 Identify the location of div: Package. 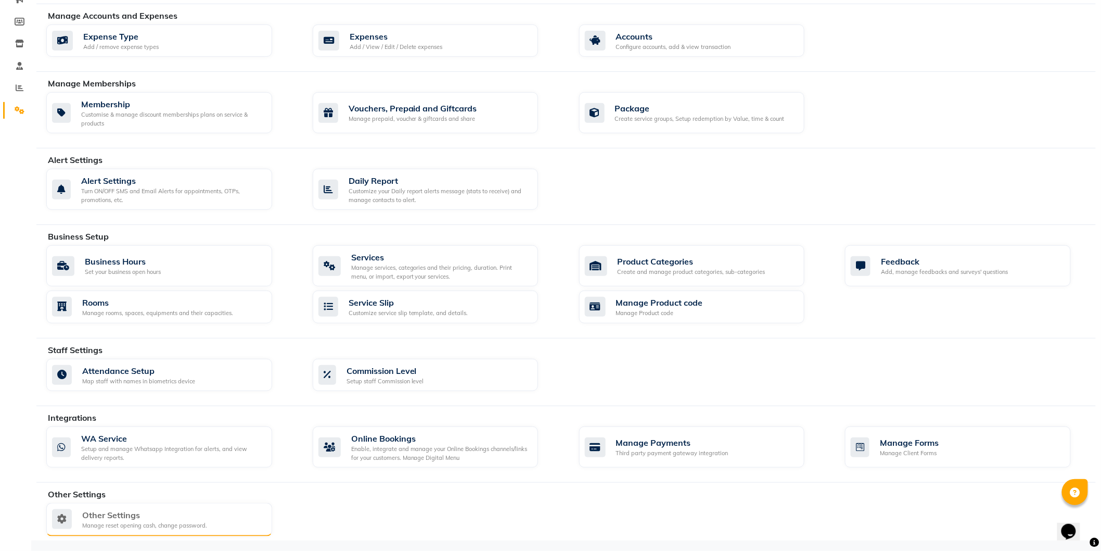
(700, 108).